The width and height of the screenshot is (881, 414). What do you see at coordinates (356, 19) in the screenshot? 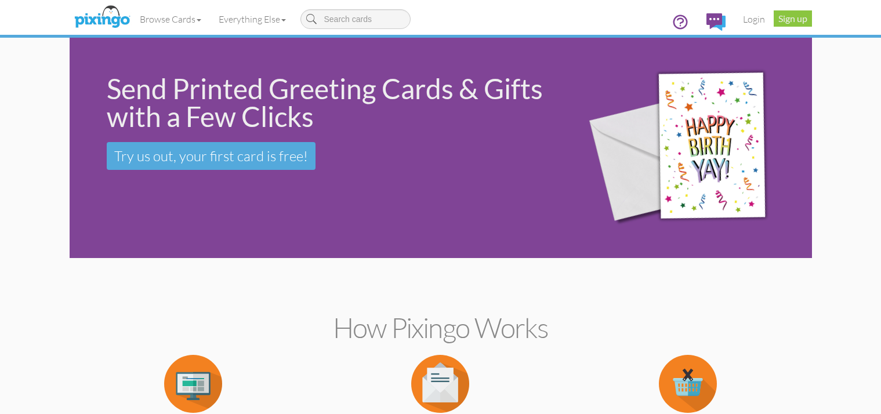
I see `input: Search cards` at bounding box center [356, 19].